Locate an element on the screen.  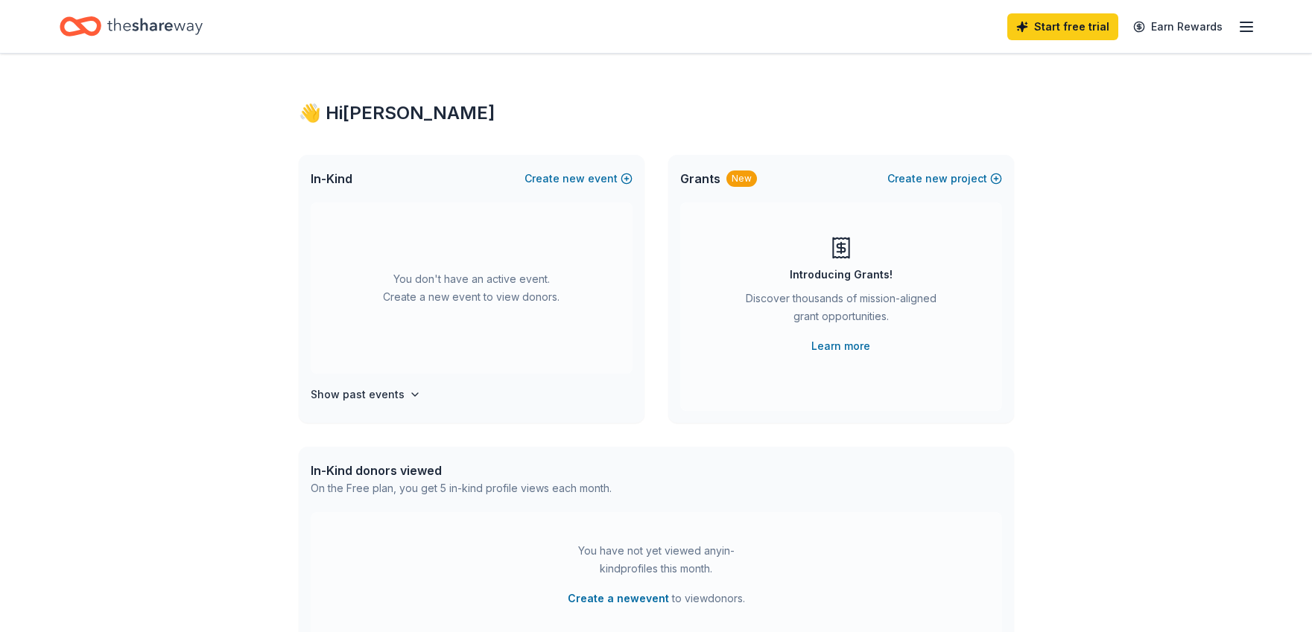
button: Createnewevent is located at coordinates (578, 179).